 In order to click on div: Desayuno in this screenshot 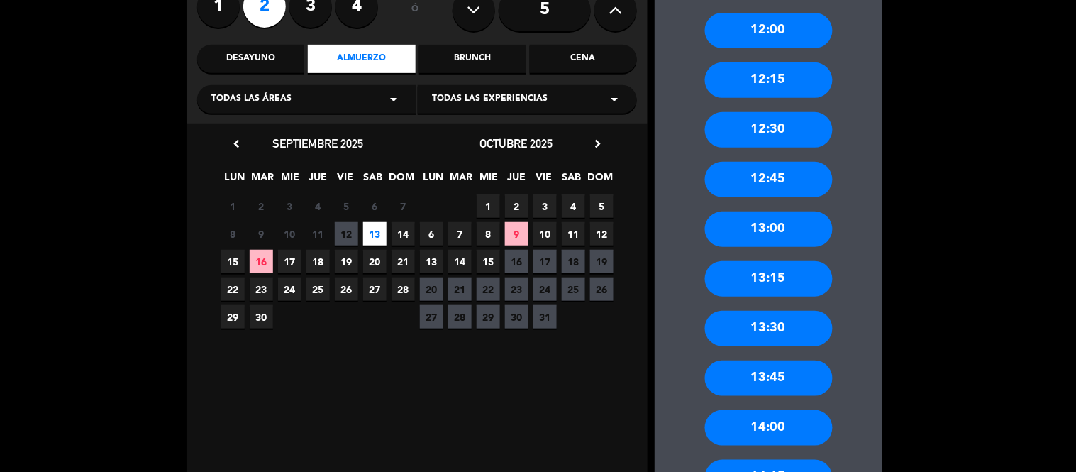, I will do `click(250, 59)`.